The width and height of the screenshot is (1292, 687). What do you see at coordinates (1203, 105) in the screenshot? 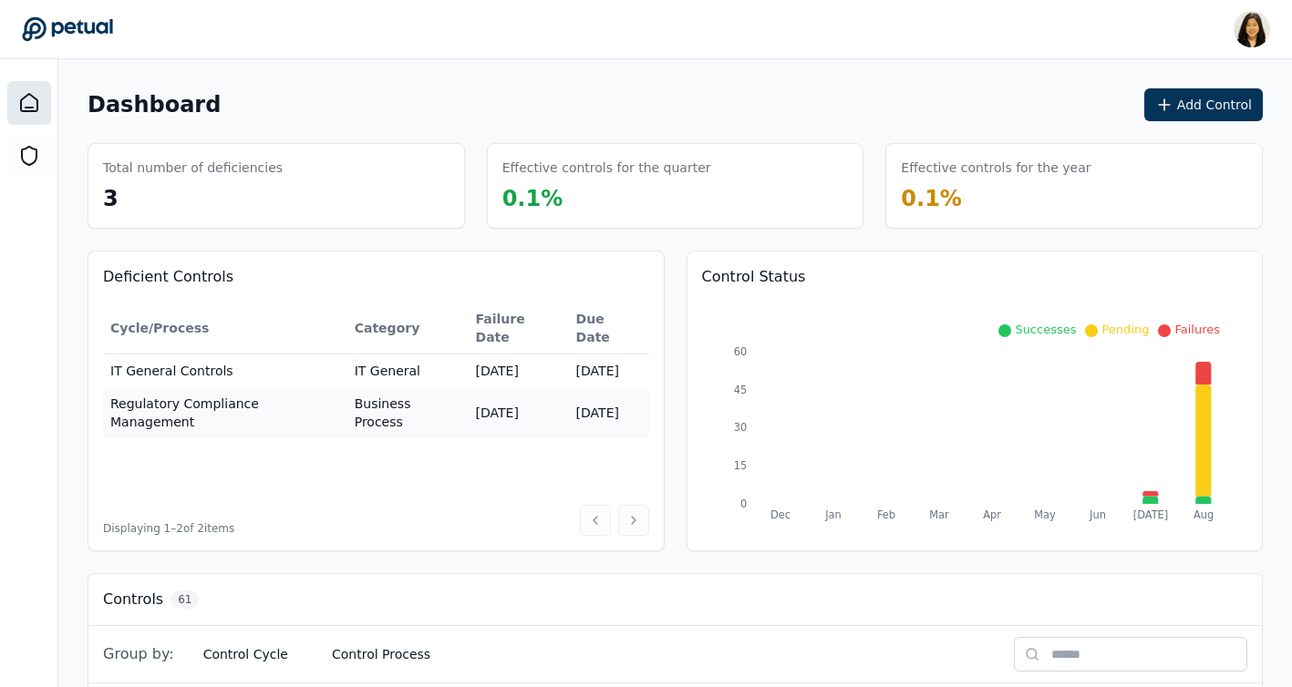
I see `button: Add Control` at bounding box center [1203, 105].